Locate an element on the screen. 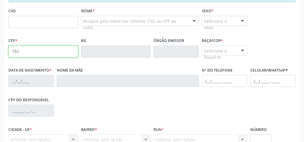 This screenshot has width=304, height=142. label: CPF do responsável is located at coordinates (29, 100).